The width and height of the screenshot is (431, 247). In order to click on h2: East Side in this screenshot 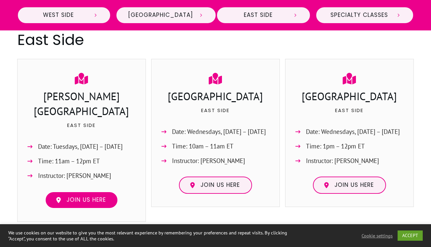, I will do `click(216, 40)`.